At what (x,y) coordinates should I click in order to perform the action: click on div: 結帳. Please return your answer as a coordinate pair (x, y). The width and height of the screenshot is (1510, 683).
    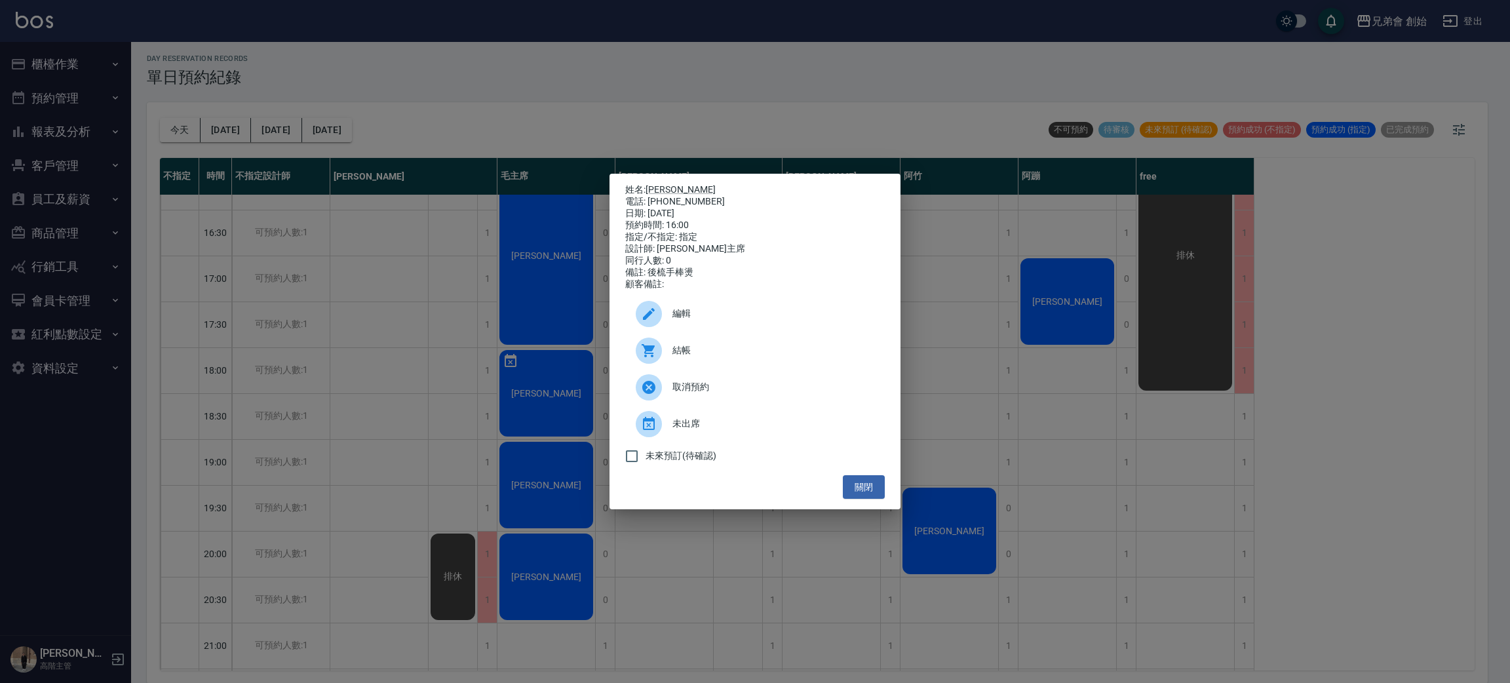
    Looking at the image, I should click on (755, 351).